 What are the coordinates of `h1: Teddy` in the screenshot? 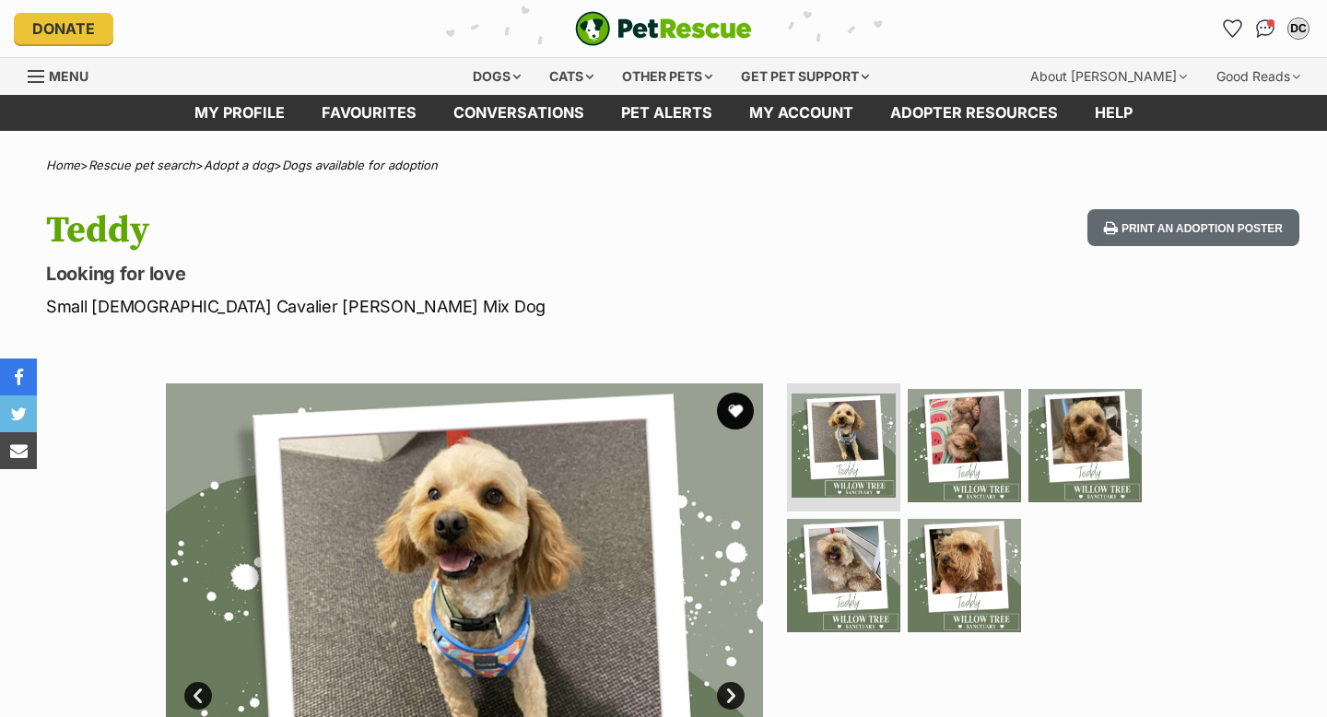 It's located at (427, 230).